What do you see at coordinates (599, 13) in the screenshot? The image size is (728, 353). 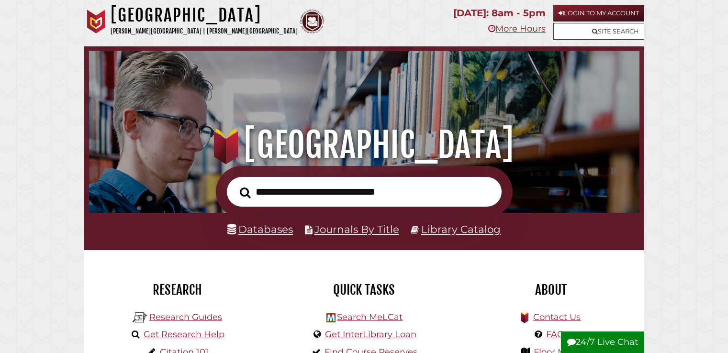 I see `a: Login to My Account` at bounding box center [599, 13].